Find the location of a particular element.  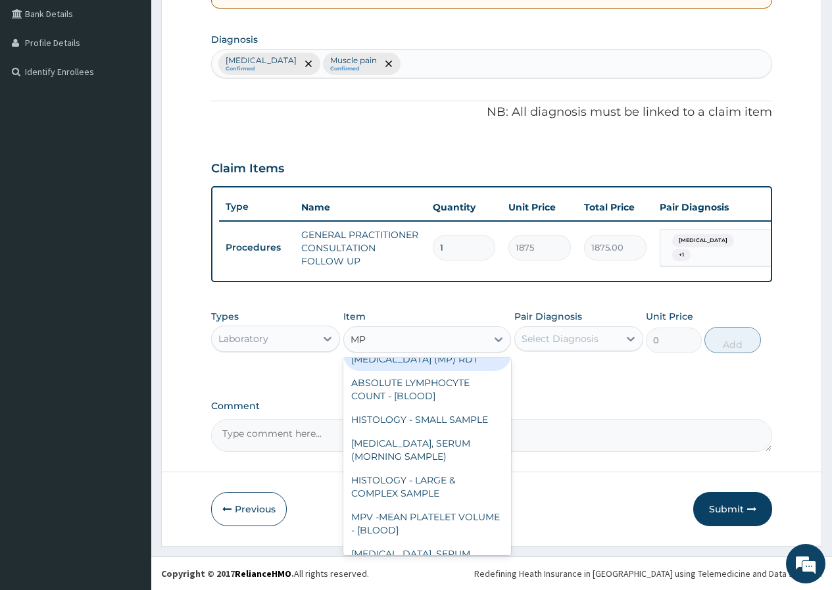

th: Pair Diagnosis is located at coordinates (726, 207).